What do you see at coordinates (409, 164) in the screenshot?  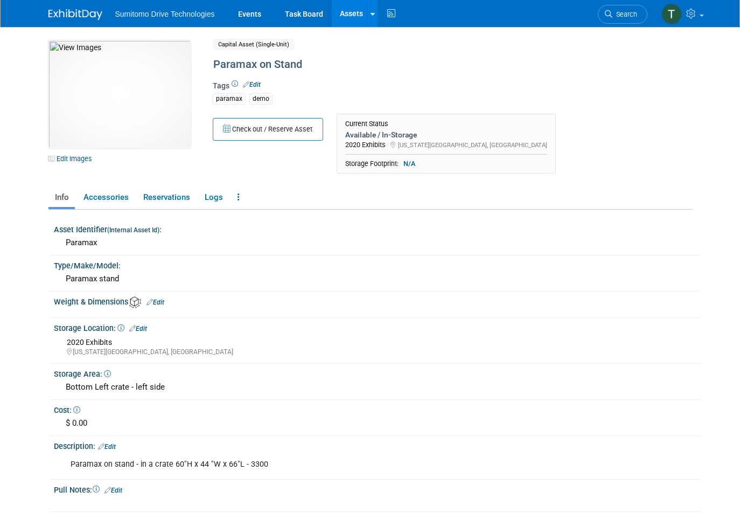 I see `span: N/A` at bounding box center [409, 164].